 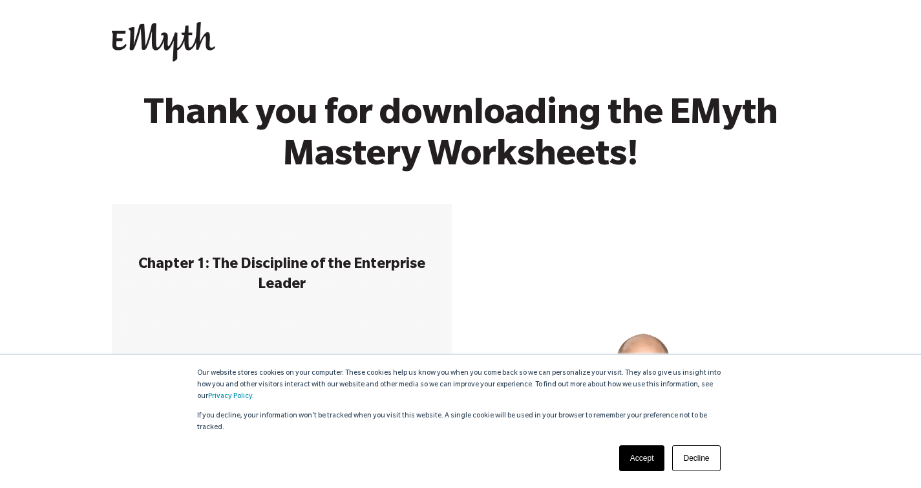 What do you see at coordinates (230, 396) in the screenshot?
I see `a: Privacy Policy` at bounding box center [230, 396].